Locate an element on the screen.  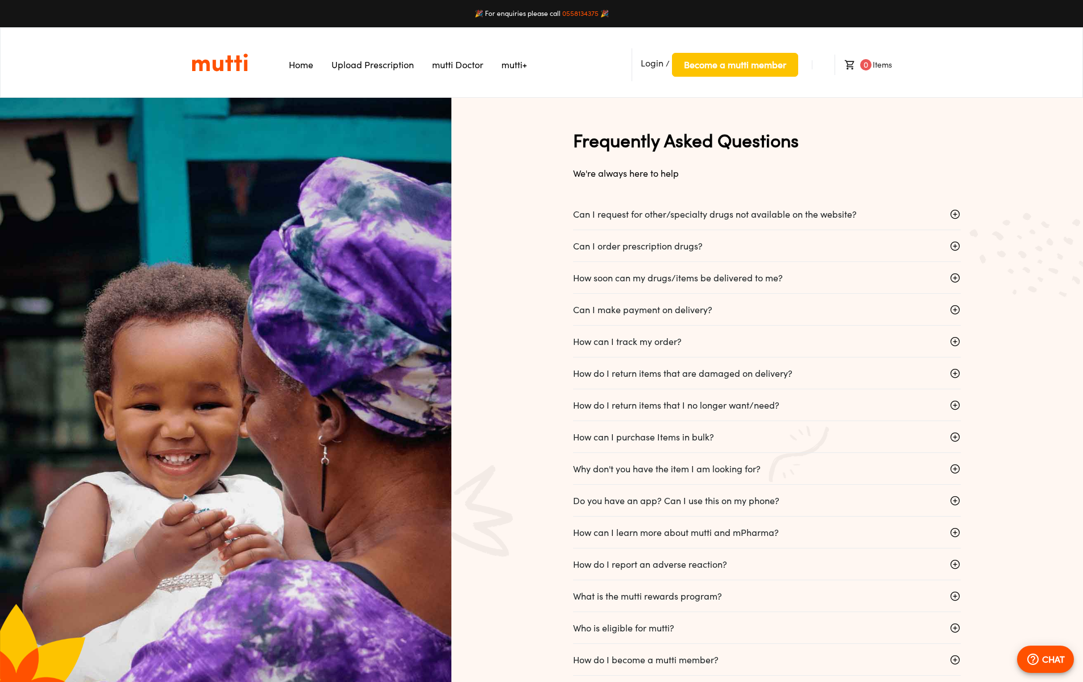
button: Become a mutti member is located at coordinates (735, 65).